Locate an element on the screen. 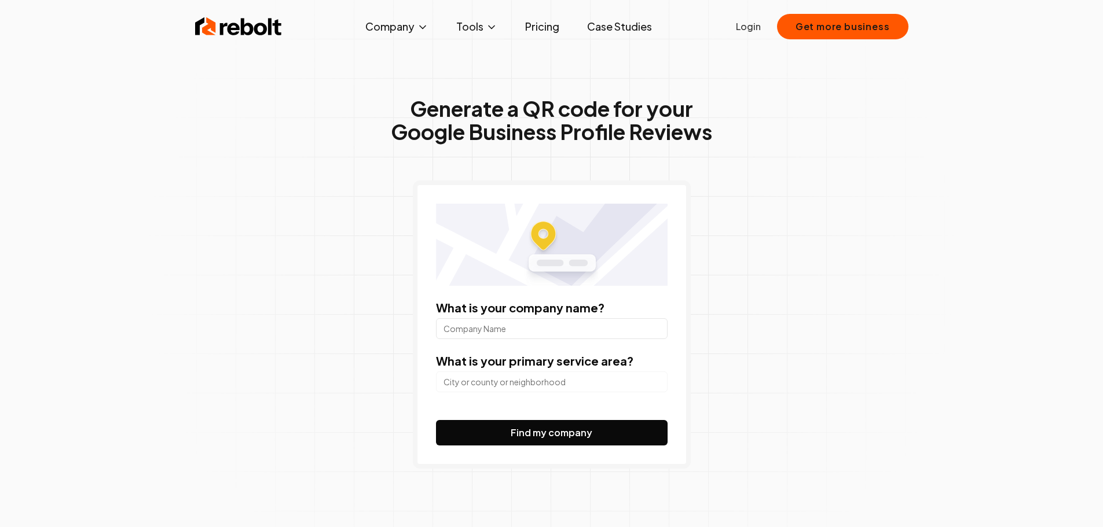 This screenshot has width=1103, height=527. a: Pricing is located at coordinates (542, 27).